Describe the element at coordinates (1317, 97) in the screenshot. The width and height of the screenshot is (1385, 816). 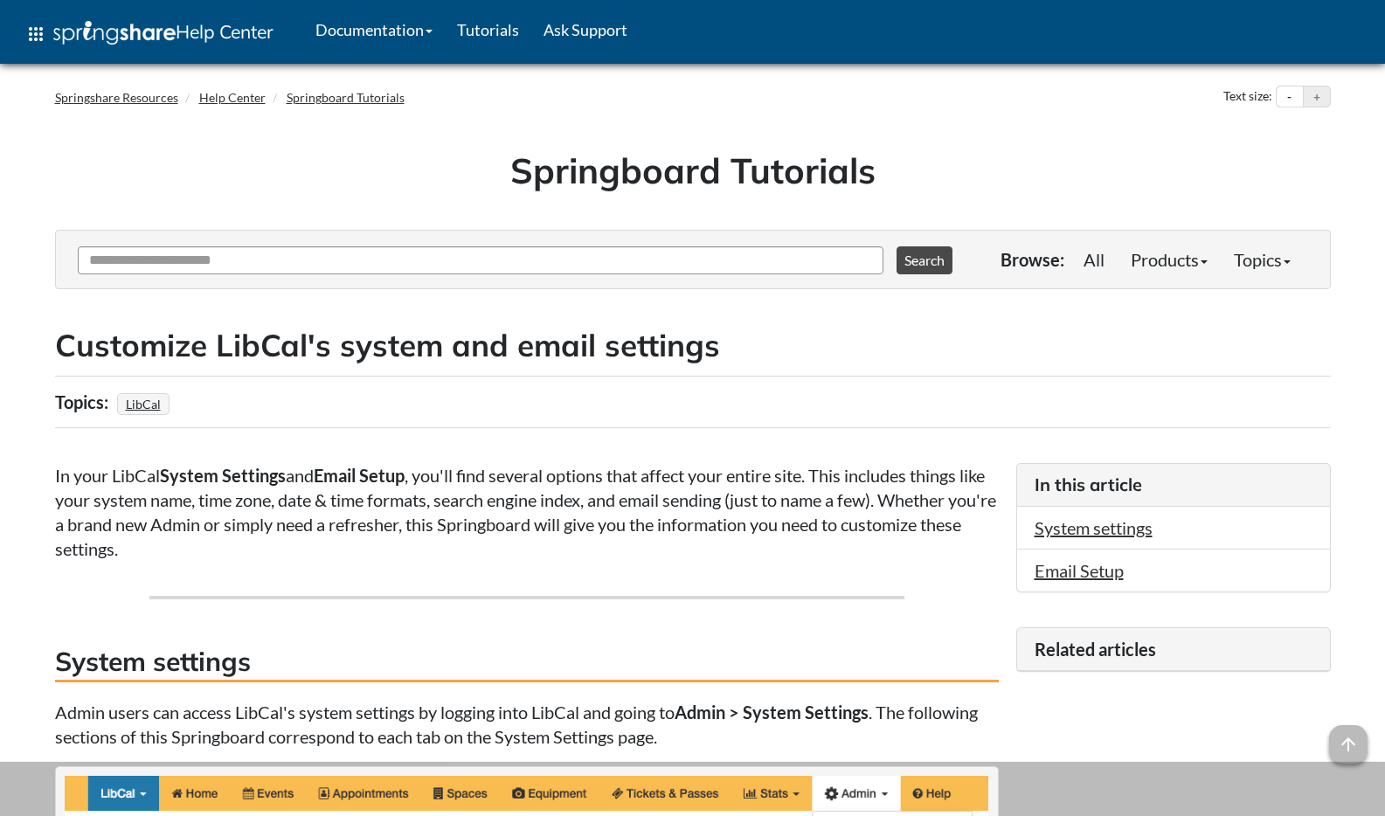
I see `button: Increase text size` at that location.